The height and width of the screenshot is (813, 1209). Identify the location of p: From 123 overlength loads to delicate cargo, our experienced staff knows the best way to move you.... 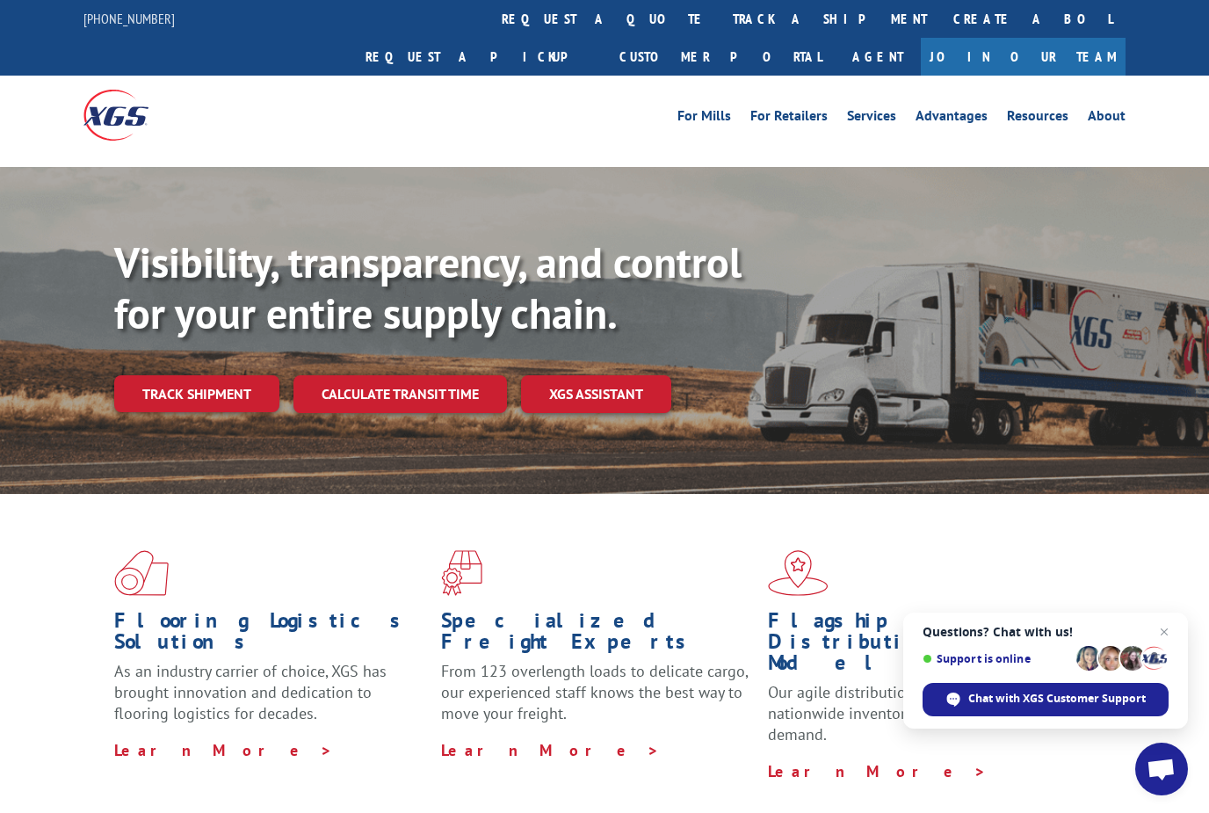
(598, 700).